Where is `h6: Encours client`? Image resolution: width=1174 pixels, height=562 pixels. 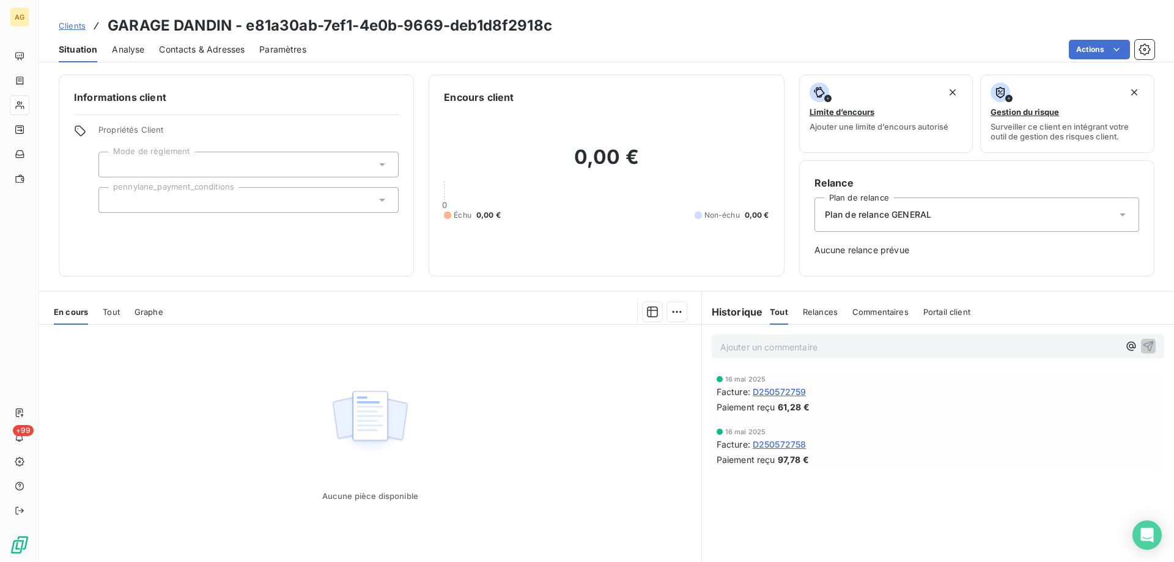
h6: Encours client is located at coordinates (479, 97).